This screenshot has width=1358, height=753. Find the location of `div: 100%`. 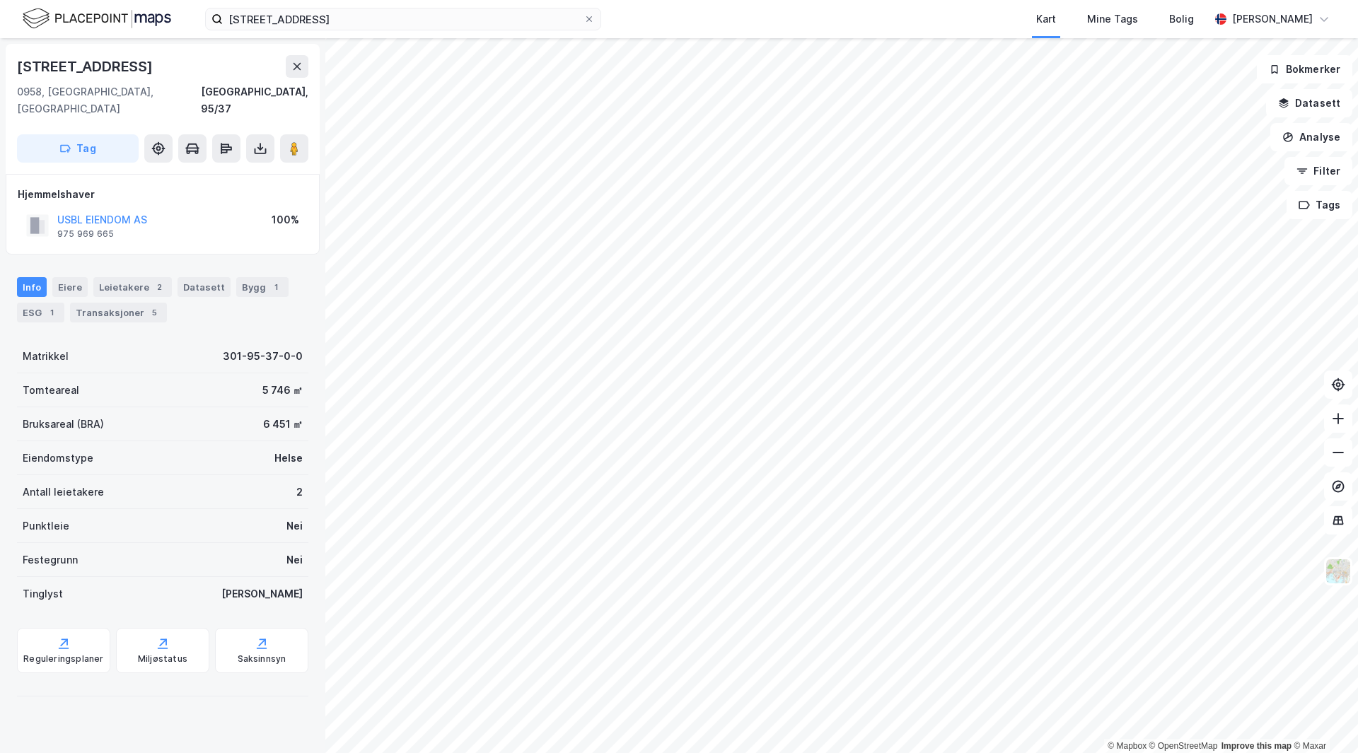

div: 100% is located at coordinates (285, 220).